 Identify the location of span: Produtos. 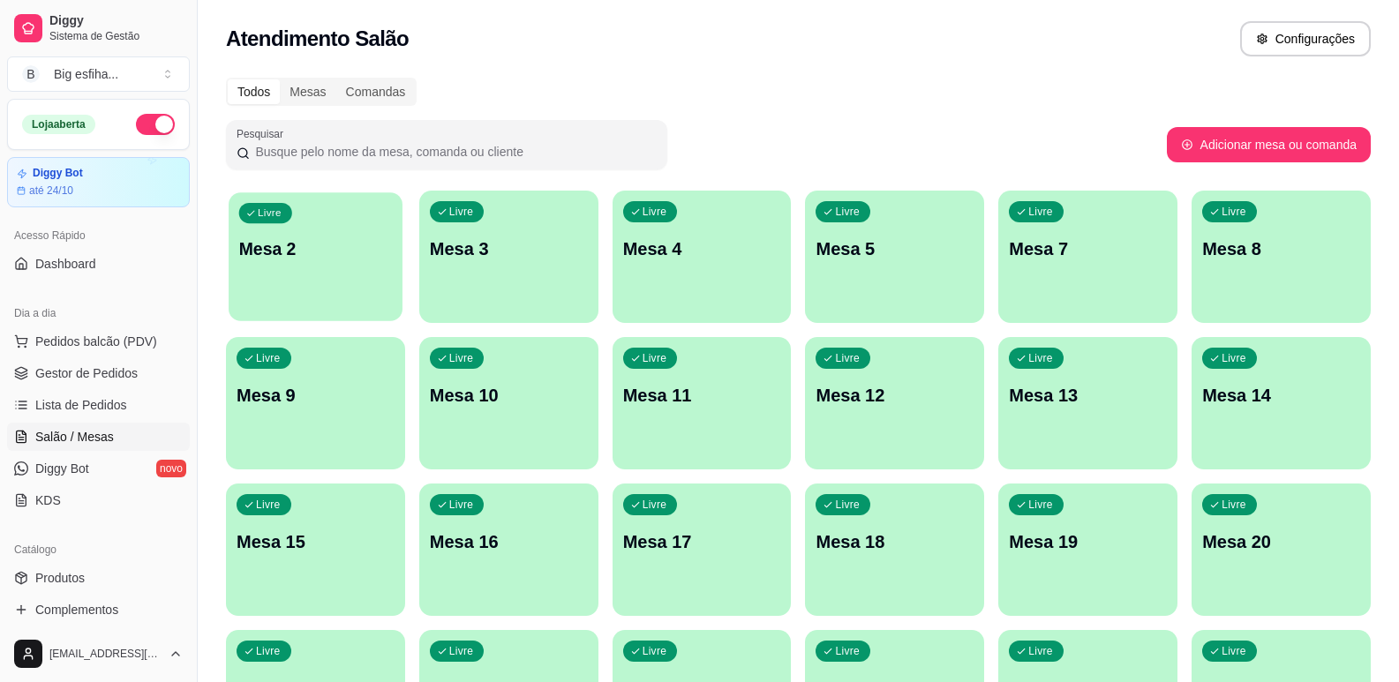
(60, 578).